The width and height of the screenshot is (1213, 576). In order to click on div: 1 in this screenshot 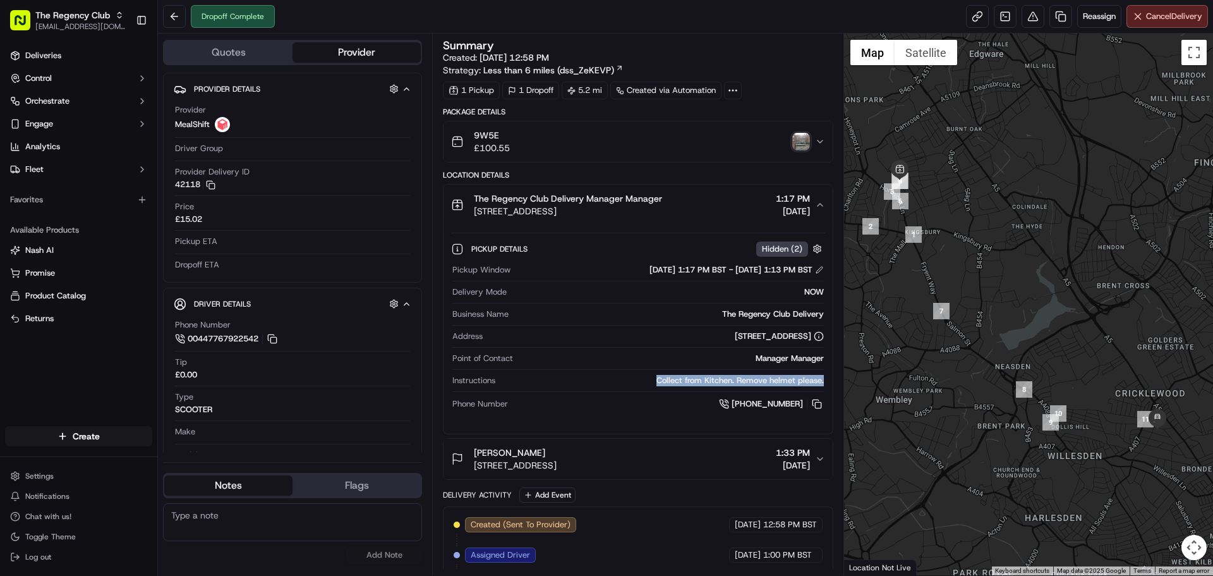, I will do `click(914, 234)`.